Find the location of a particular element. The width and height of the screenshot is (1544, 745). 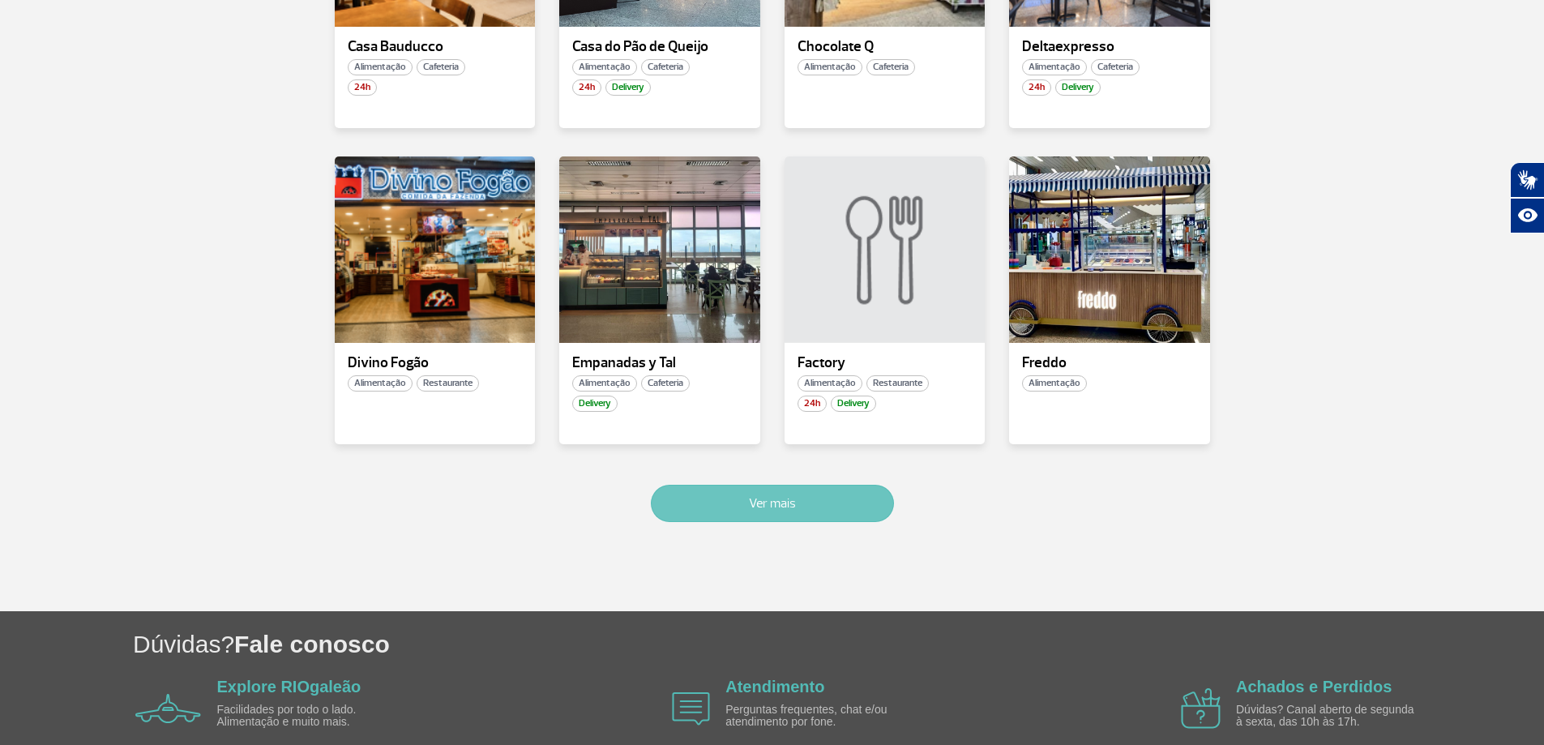

div: Plugin de acessibilidade da Hand Talk. is located at coordinates (1527, 198).